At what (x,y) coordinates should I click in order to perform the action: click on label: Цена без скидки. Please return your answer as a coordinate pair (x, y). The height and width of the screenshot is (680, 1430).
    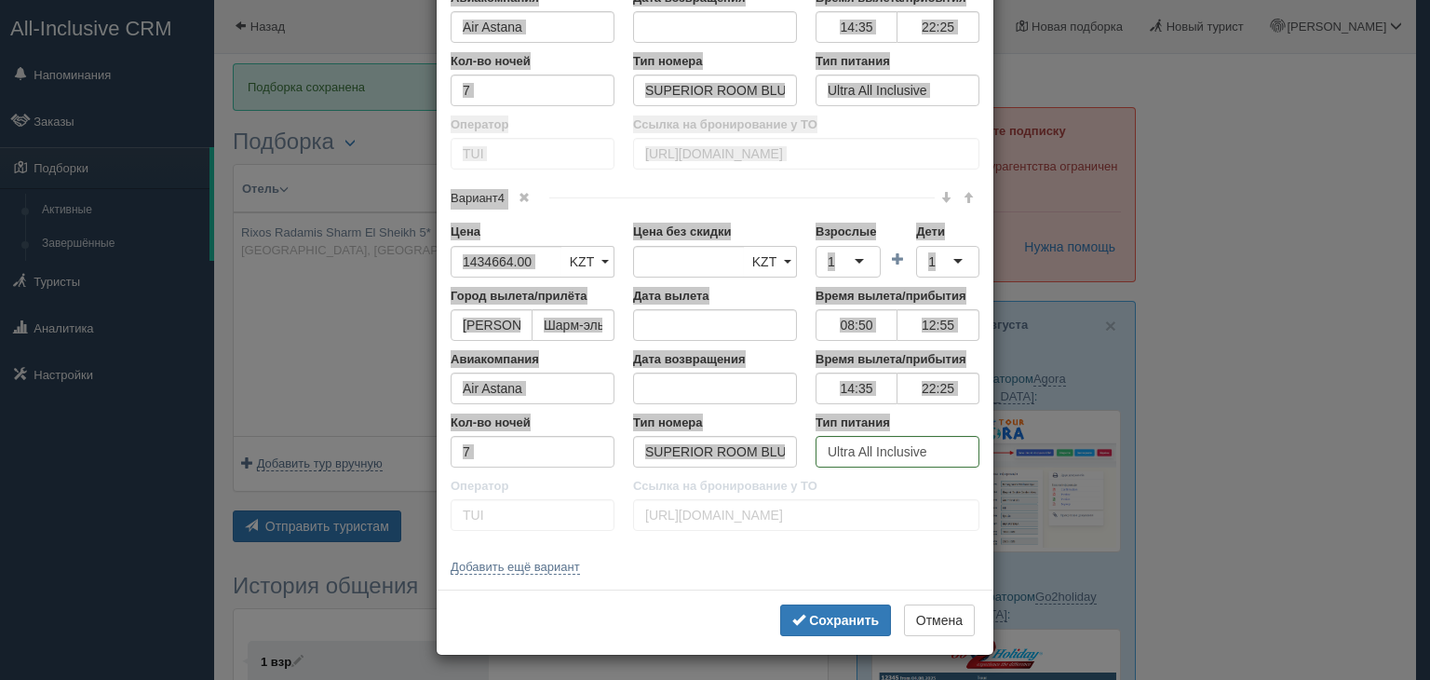
    Looking at the image, I should click on (715, 231).